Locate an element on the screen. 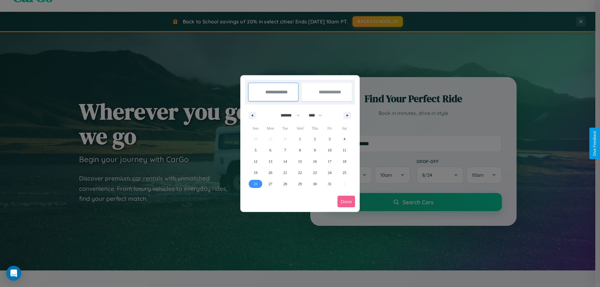 The image size is (600, 287). button: 21 is located at coordinates (285, 173).